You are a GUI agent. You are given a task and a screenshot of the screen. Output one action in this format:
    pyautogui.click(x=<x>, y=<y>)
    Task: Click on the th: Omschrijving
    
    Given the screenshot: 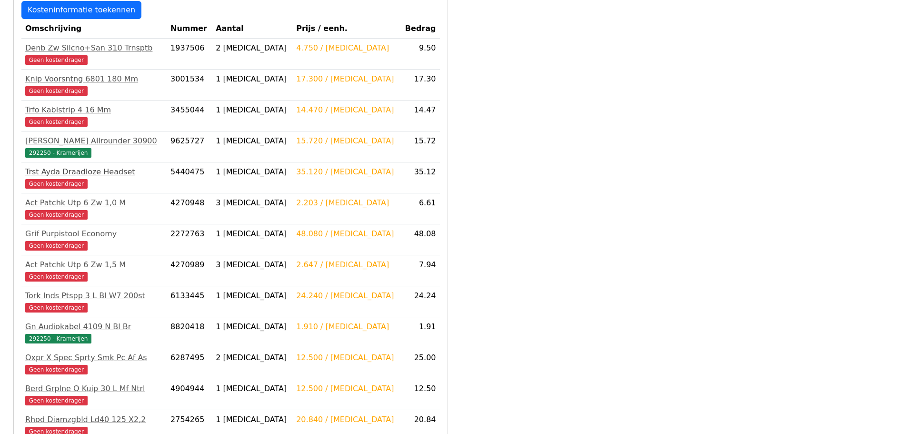 What is the action you would take?
    pyautogui.click(x=94, y=29)
    